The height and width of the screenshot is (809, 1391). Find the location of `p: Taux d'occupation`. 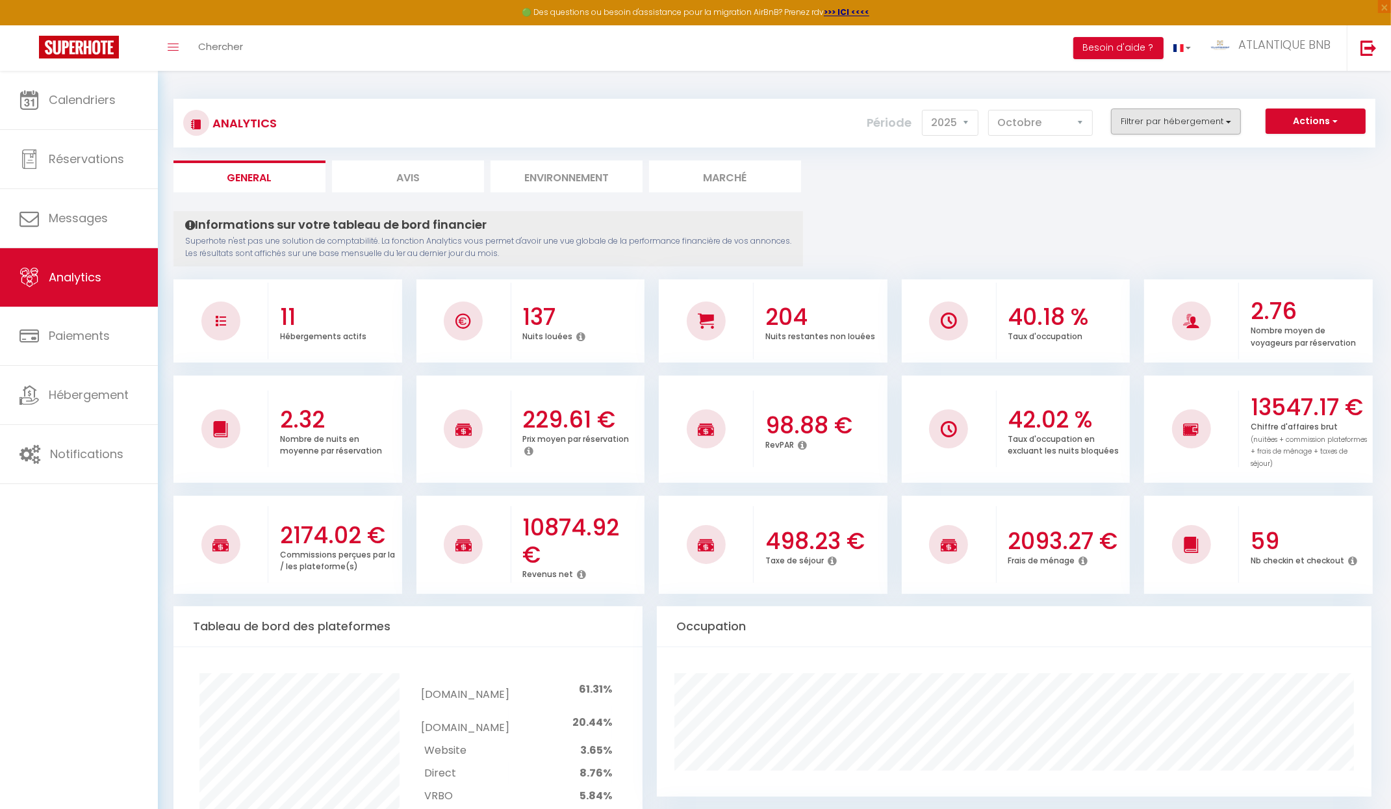

p: Taux d'occupation is located at coordinates (1045, 335).